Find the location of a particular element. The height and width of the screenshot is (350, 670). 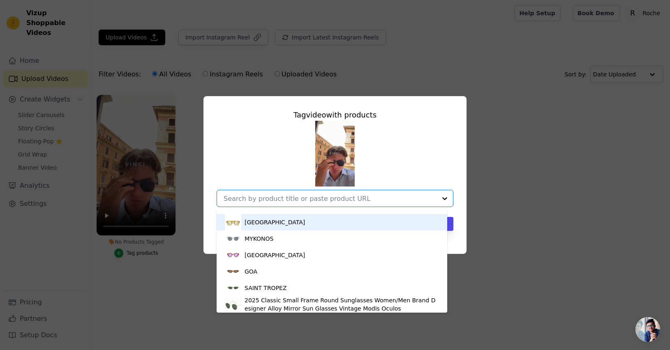

div: Tag video with products is located at coordinates (335, 115).